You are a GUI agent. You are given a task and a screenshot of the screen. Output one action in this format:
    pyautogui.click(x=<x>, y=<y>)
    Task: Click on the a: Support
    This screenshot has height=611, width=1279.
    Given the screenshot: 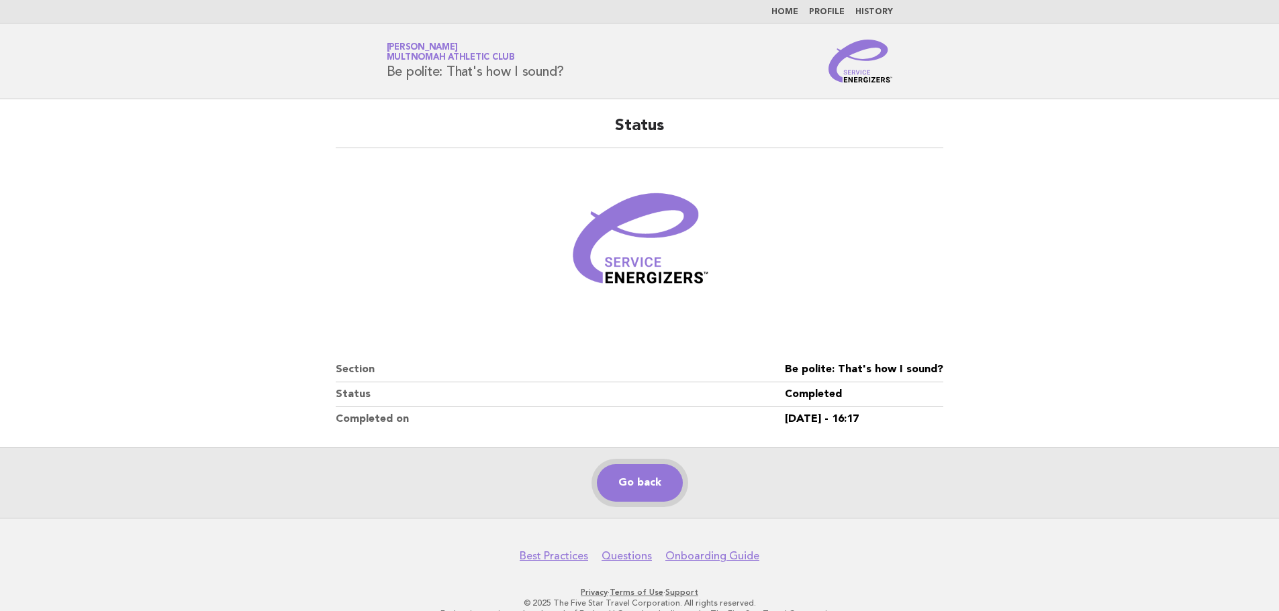 What is the action you would take?
    pyautogui.click(x=681, y=593)
    